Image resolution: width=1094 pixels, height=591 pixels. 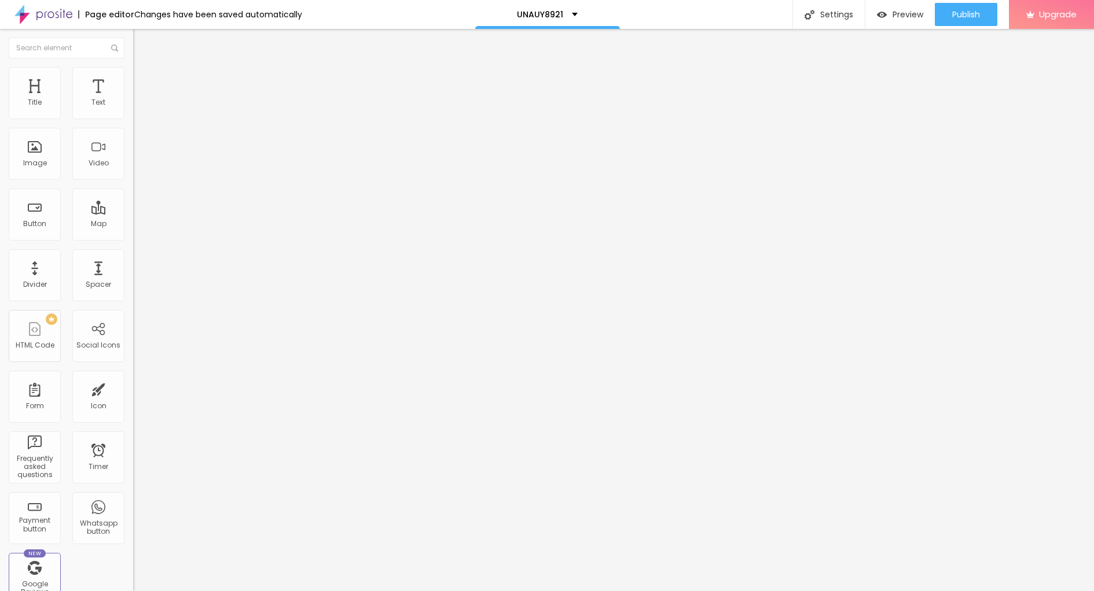 I want to click on input: Search element, so click(x=67, y=48).